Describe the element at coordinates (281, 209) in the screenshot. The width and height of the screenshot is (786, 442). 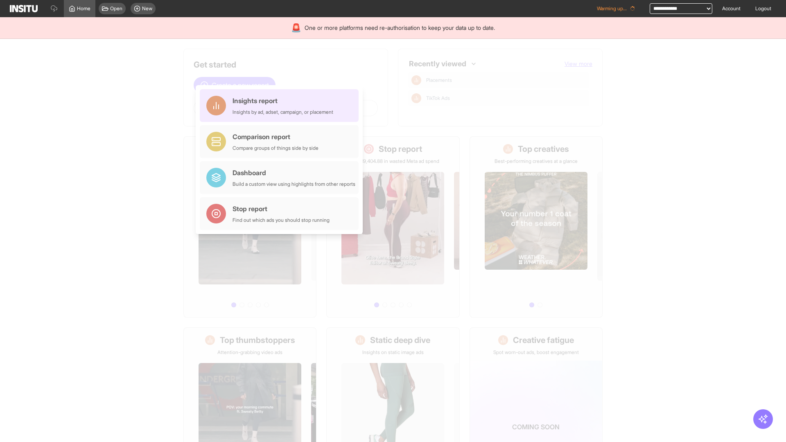
I see `div: Stop report` at that location.